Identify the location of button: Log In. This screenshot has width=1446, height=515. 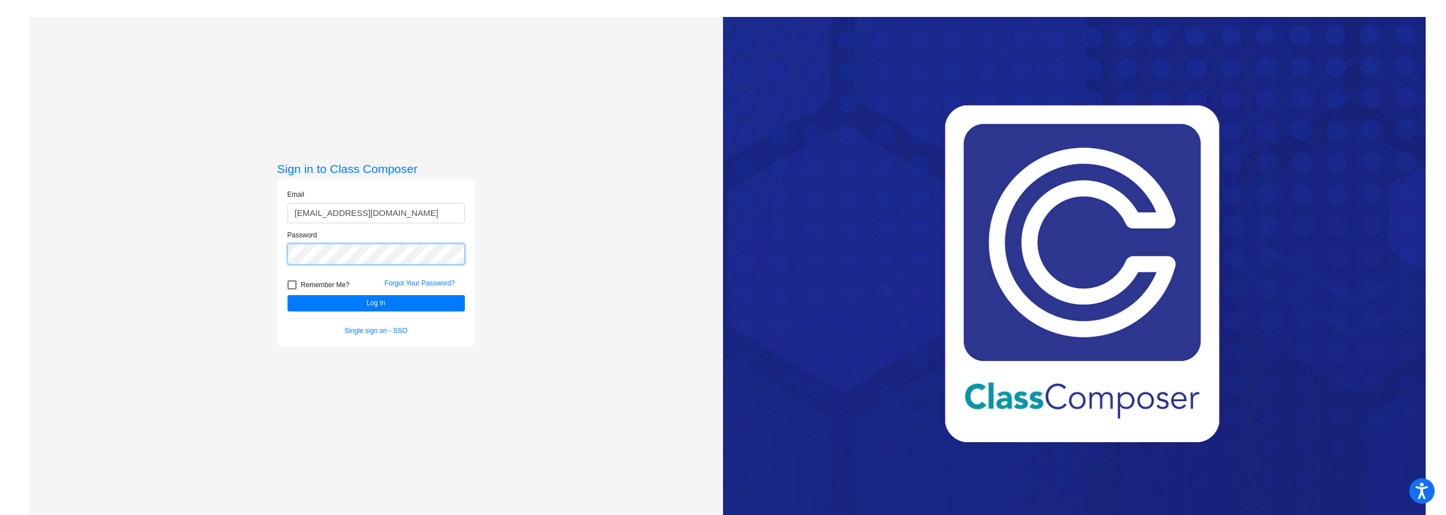
(376, 303).